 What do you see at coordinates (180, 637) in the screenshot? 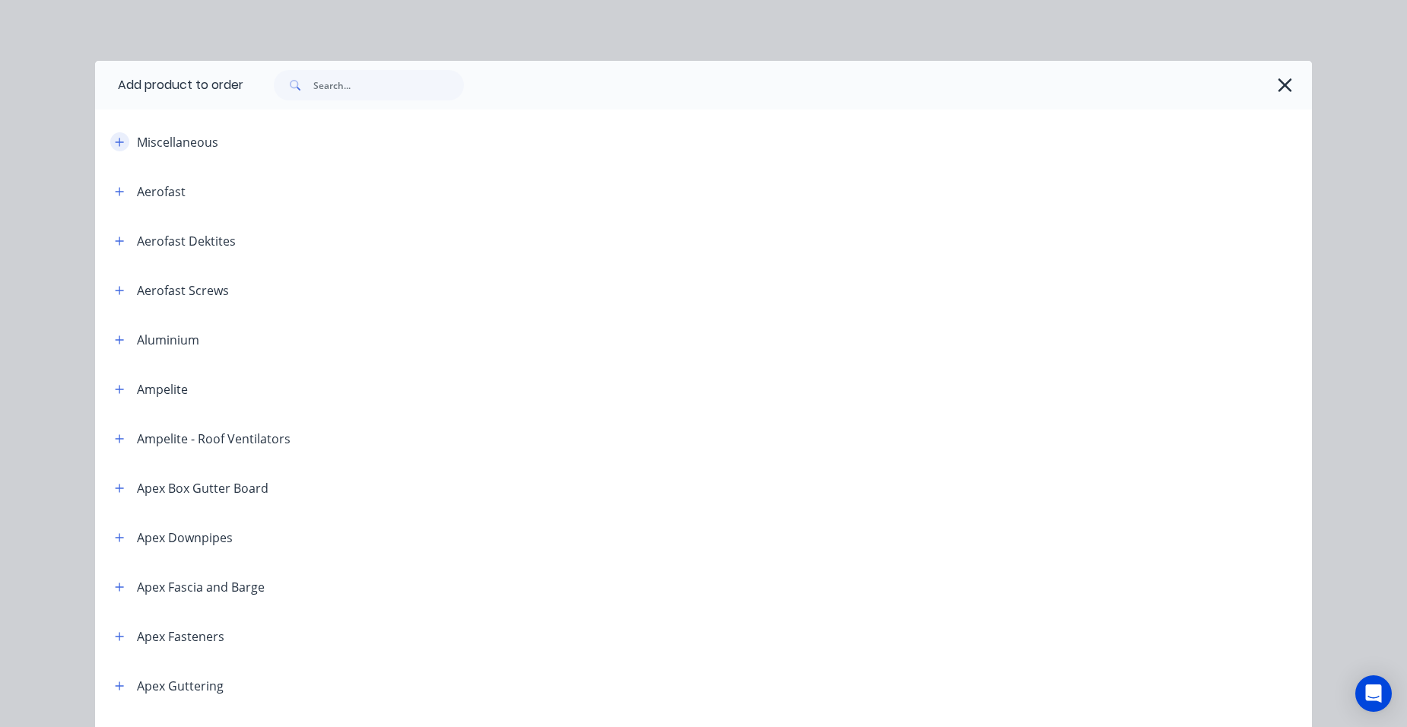
I see `div: Apex Fasteners` at bounding box center [180, 637].